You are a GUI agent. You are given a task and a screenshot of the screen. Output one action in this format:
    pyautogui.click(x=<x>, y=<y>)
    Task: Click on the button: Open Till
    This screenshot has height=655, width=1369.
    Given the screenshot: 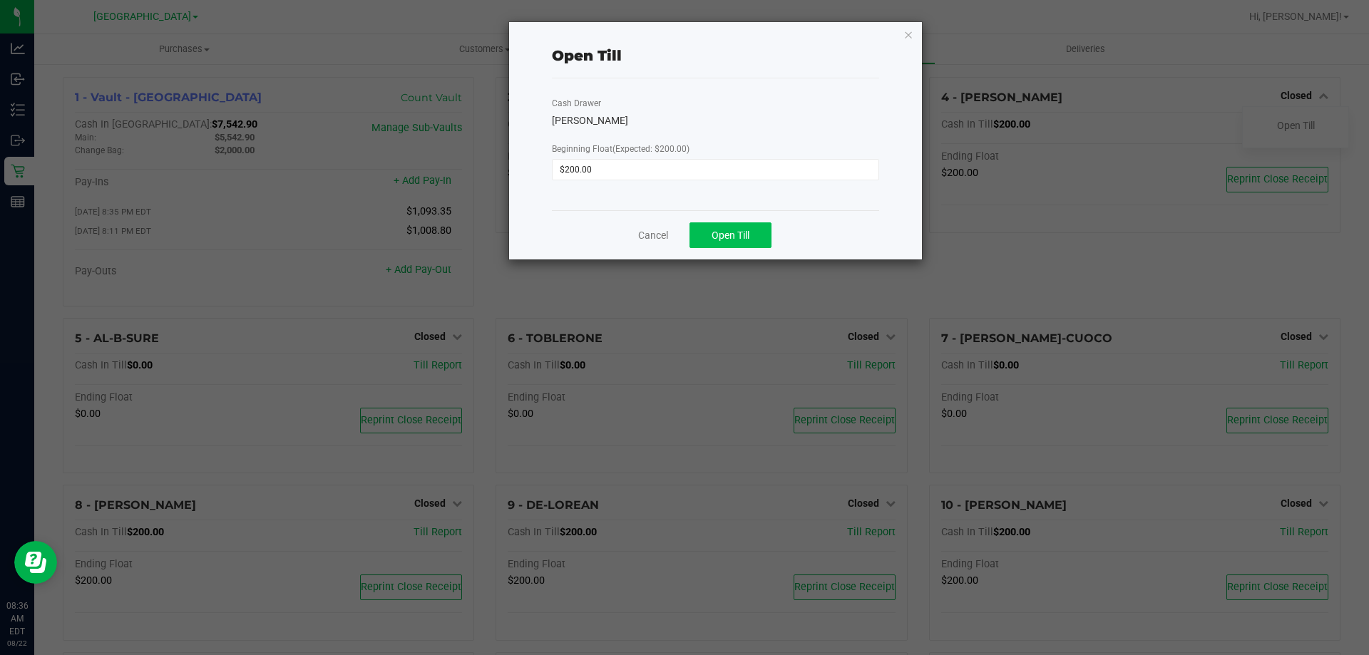 What is the action you would take?
    pyautogui.click(x=730, y=235)
    